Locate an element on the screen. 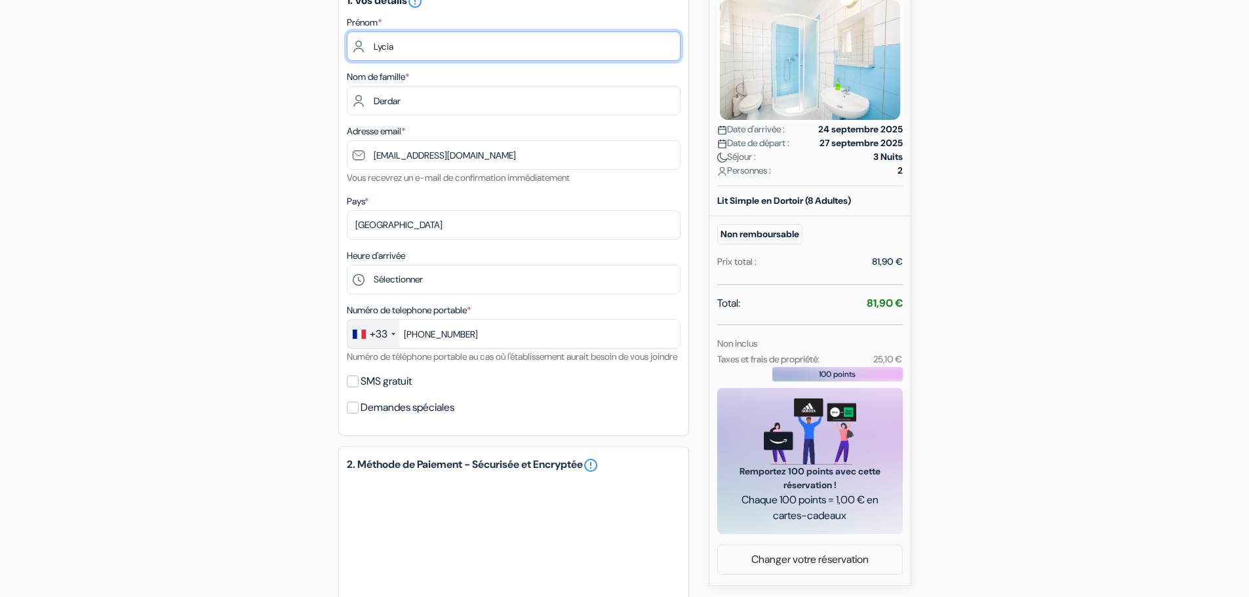 The height and width of the screenshot is (597, 1249). a: Changer votre réservation is located at coordinates (810, 560).